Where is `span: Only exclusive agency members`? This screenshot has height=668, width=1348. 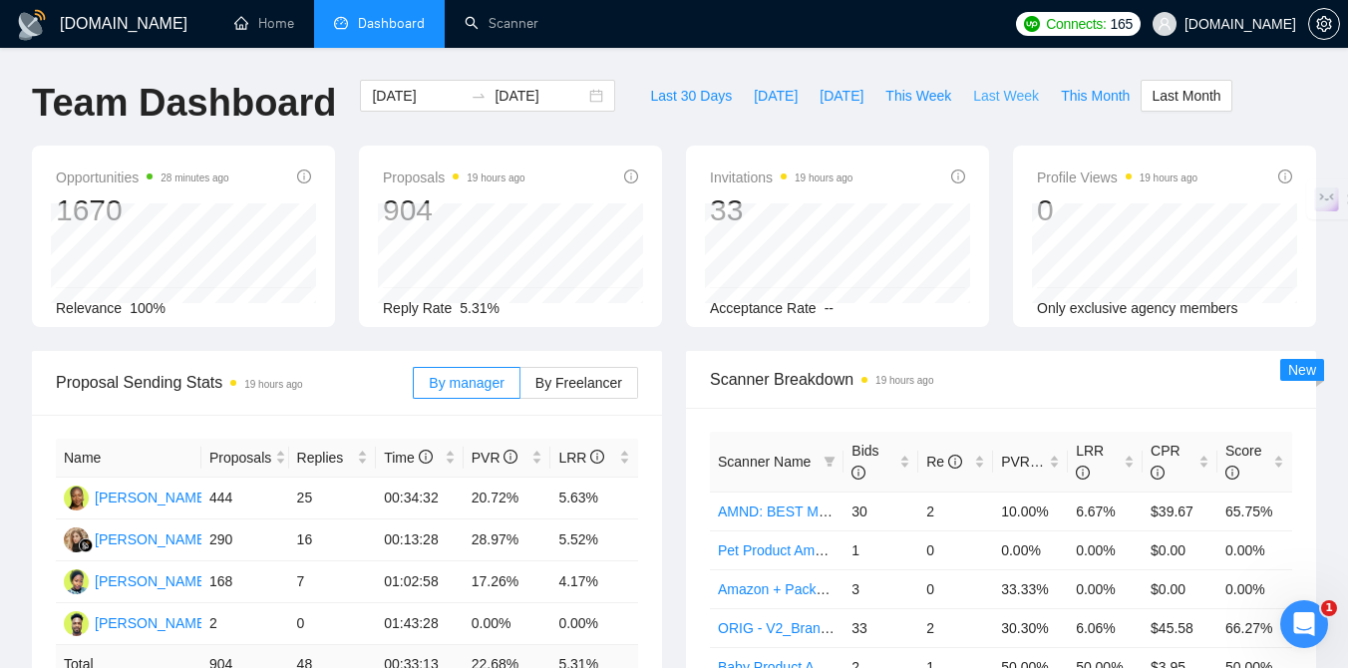 span: Only exclusive agency members is located at coordinates (1137, 308).